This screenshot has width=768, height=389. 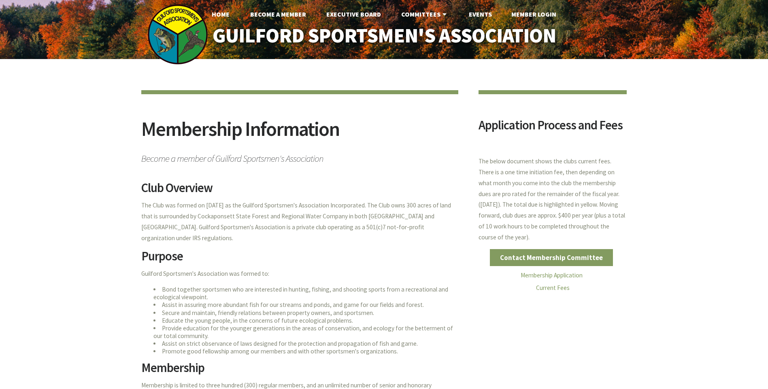 What do you see at coordinates (552, 288) in the screenshot?
I see `a: Current Fees` at bounding box center [552, 288].